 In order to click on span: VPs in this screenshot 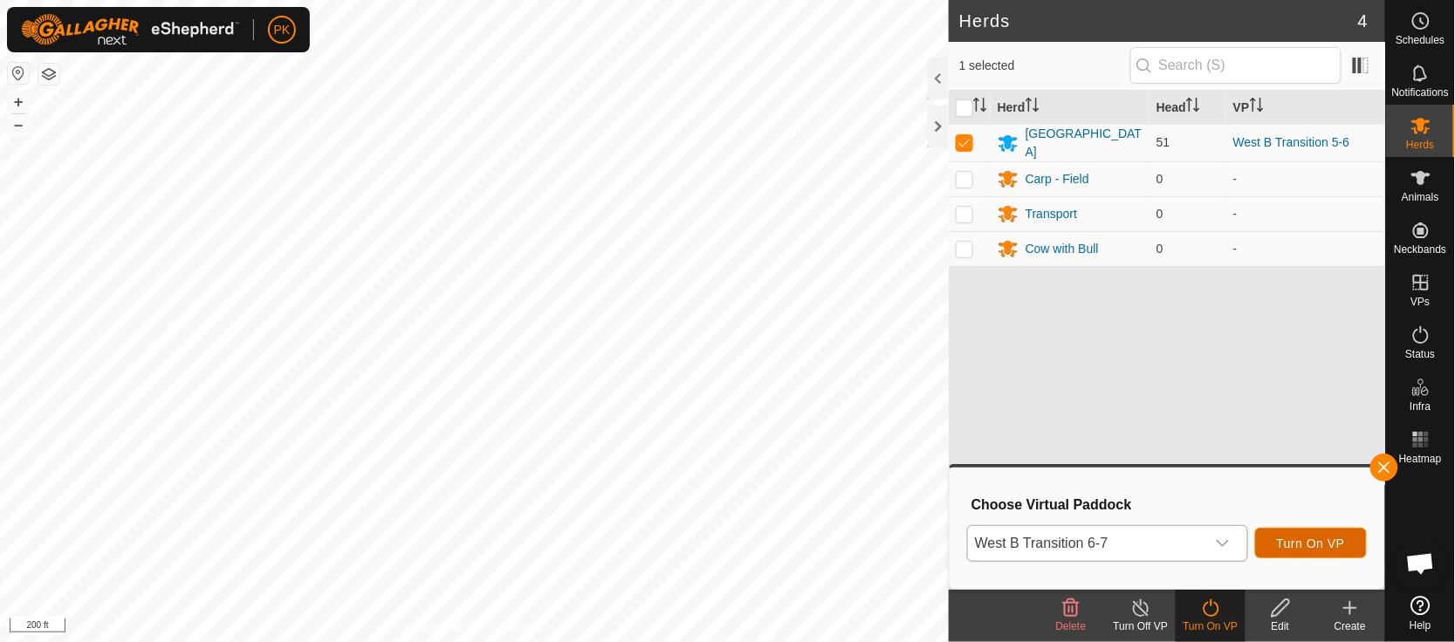, I will do `click(1420, 302)`.